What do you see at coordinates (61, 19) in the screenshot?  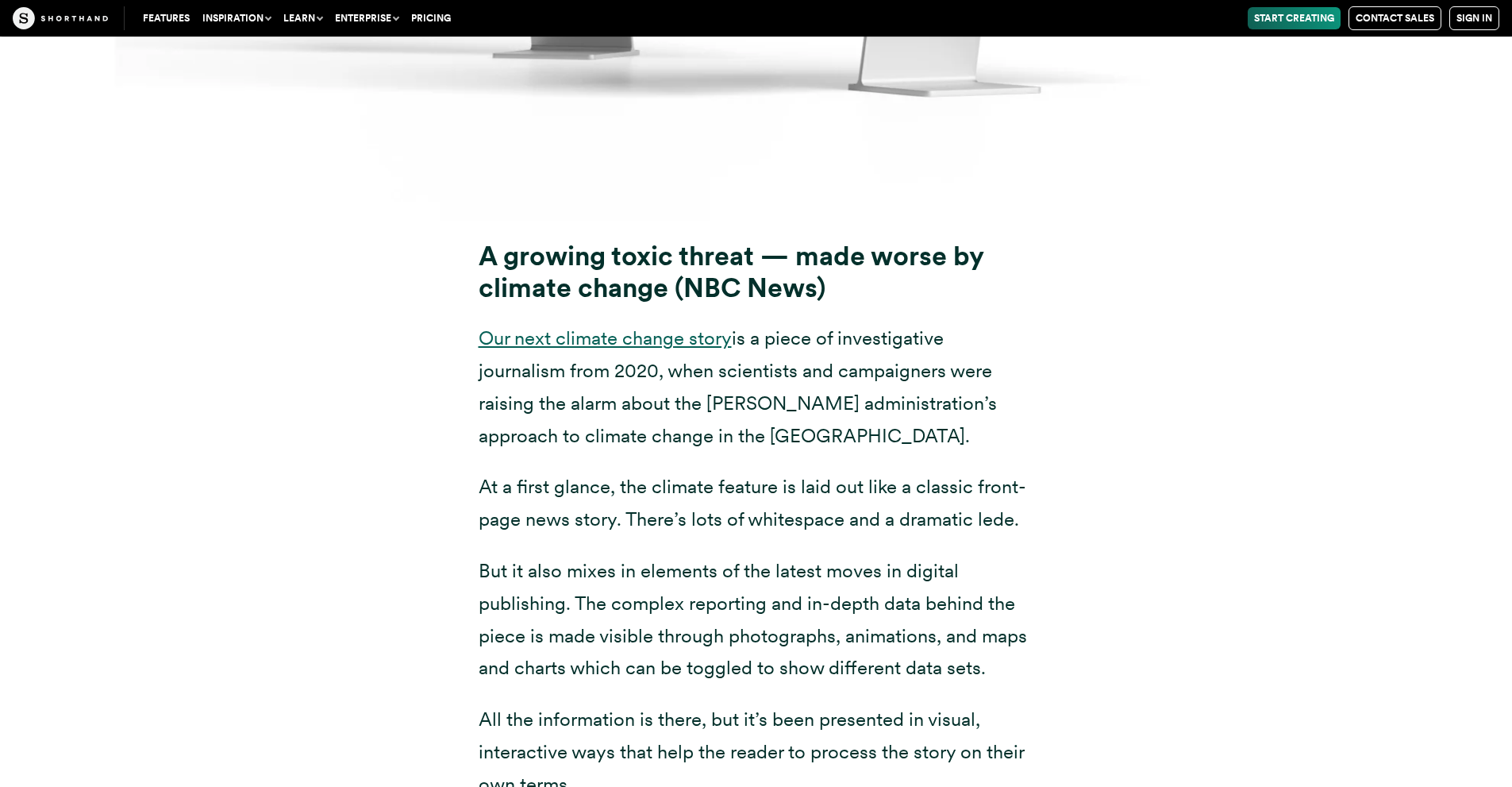 I see `img: The Craft` at bounding box center [61, 19].